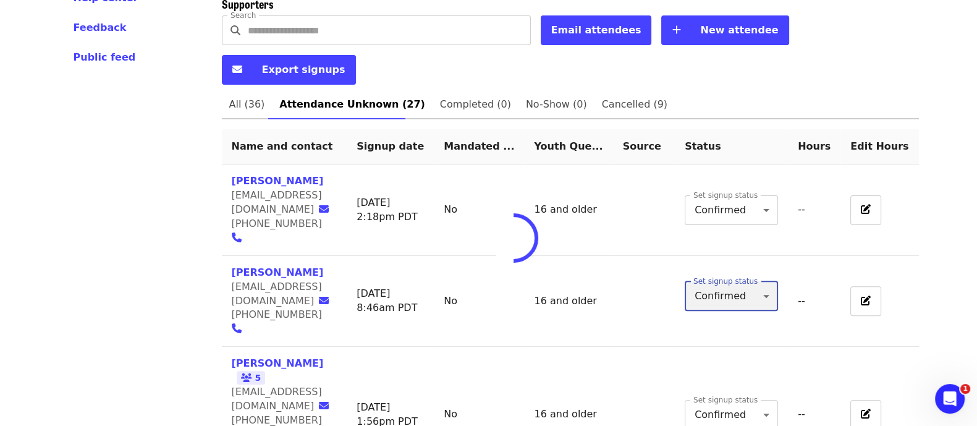 This screenshot has height=426, width=977. I want to click on span: No-Show (0), so click(556, 104).